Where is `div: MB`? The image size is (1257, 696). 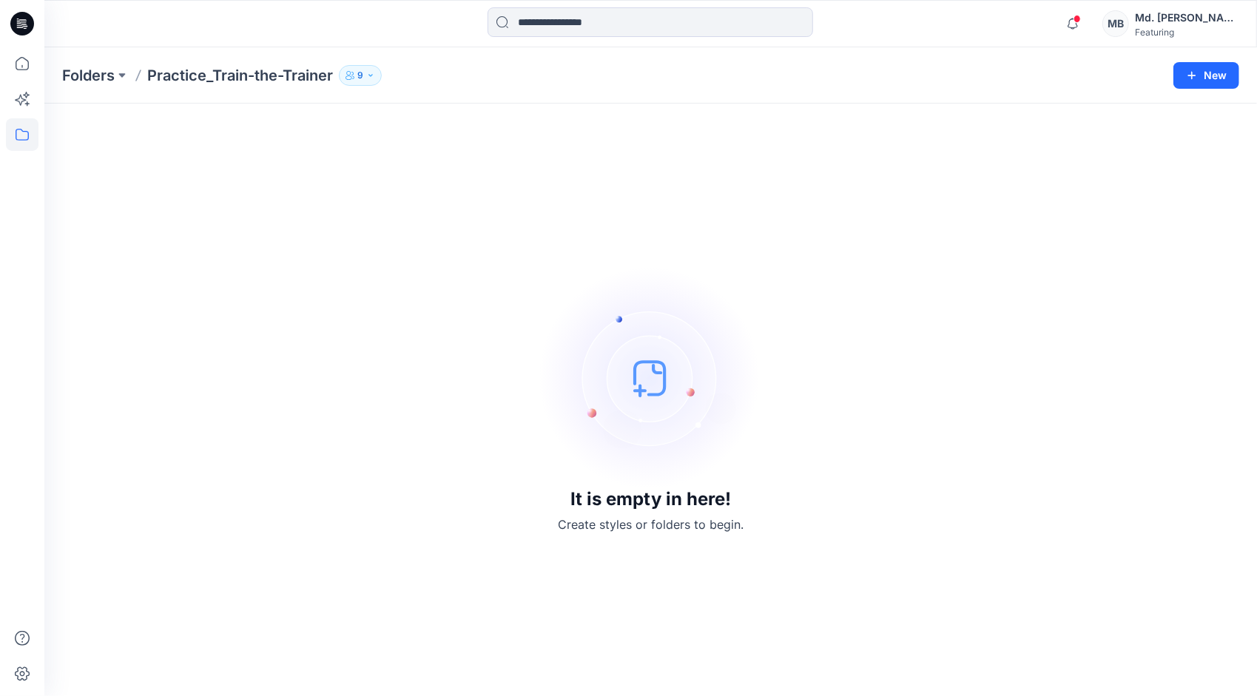
div: MB is located at coordinates (1116, 24).